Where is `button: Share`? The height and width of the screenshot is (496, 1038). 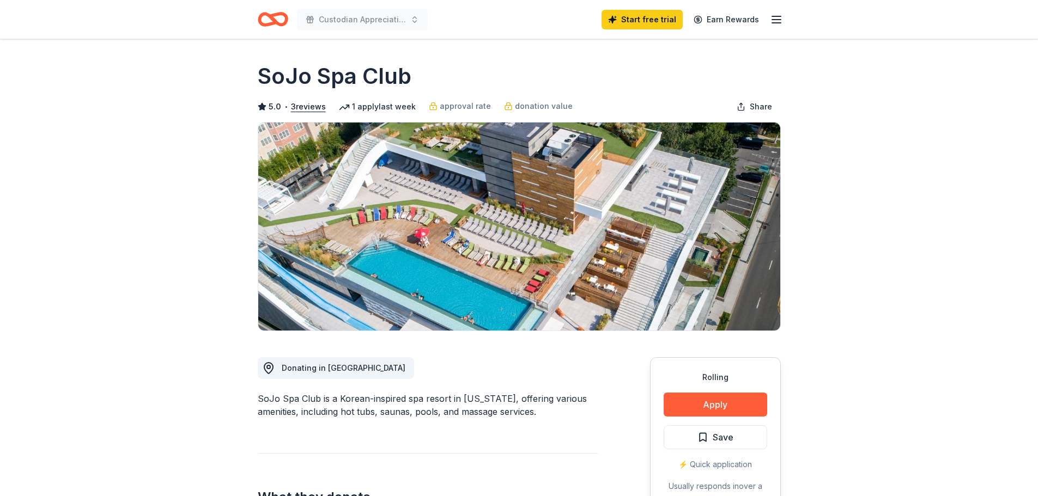
button: Share is located at coordinates (754, 107).